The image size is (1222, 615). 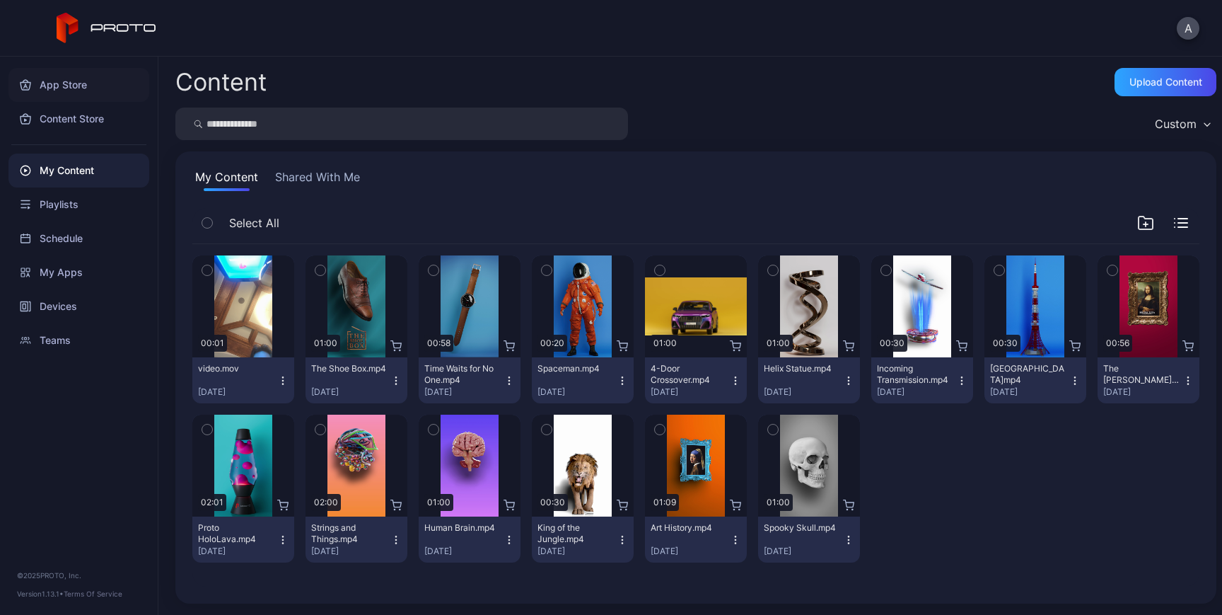 What do you see at coordinates (79, 204) in the screenshot?
I see `a: Playlists` at bounding box center [79, 204].